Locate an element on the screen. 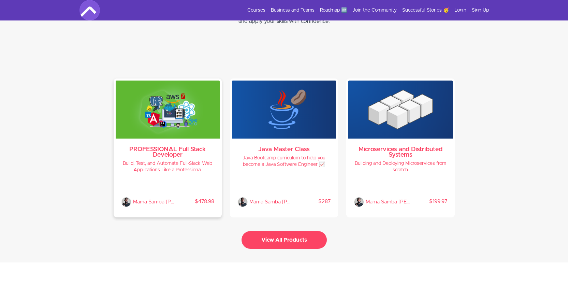 This screenshot has width=568, height=286. a: Join the Community is located at coordinates (374, 10).